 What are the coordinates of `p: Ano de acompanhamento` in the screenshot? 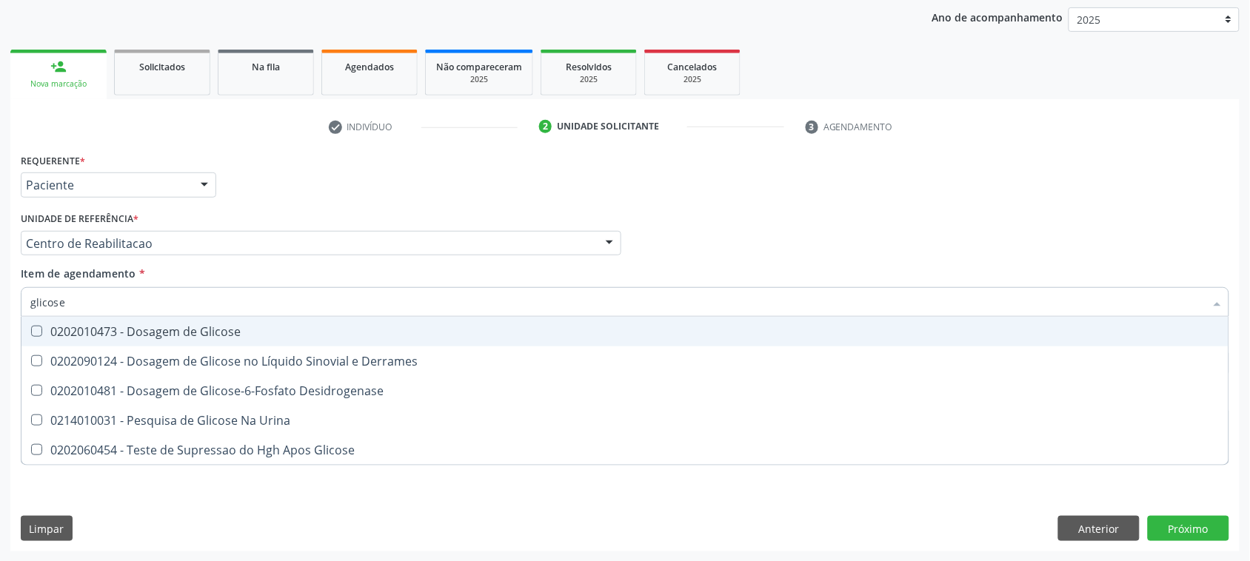 It's located at (997, 16).